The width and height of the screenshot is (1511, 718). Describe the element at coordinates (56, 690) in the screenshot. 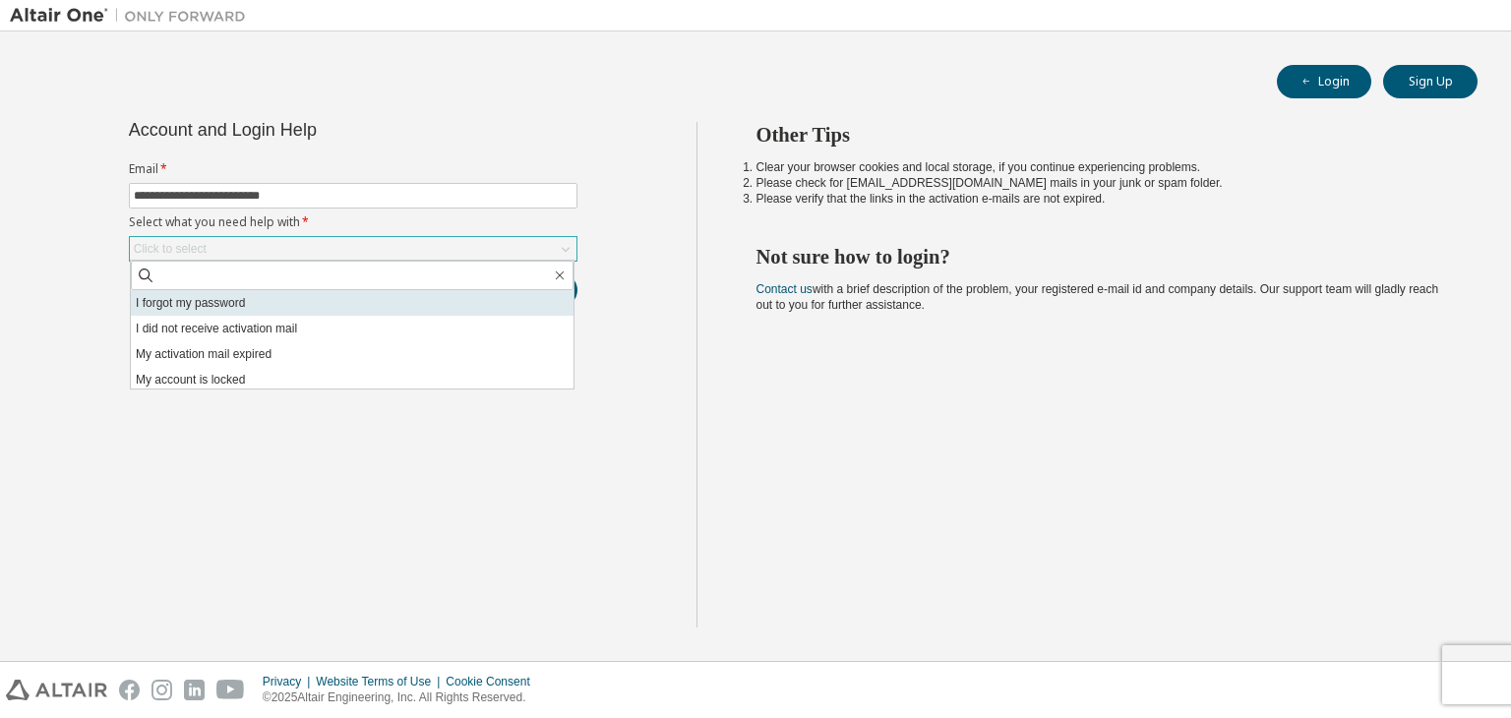

I see `img: altair_logo.svg` at that location.